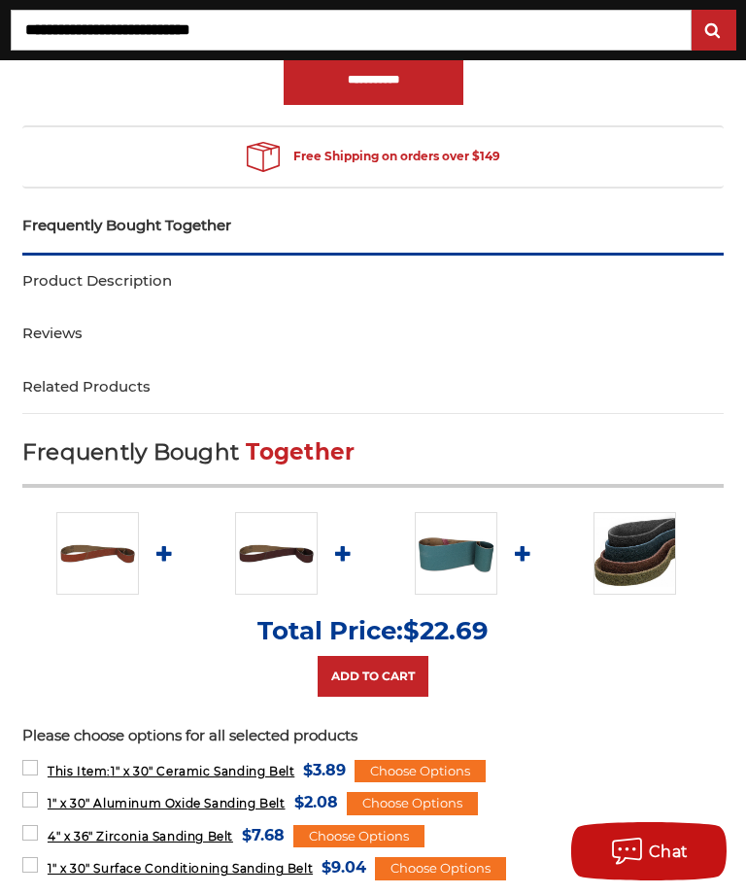  I want to click on span: Together, so click(300, 452).